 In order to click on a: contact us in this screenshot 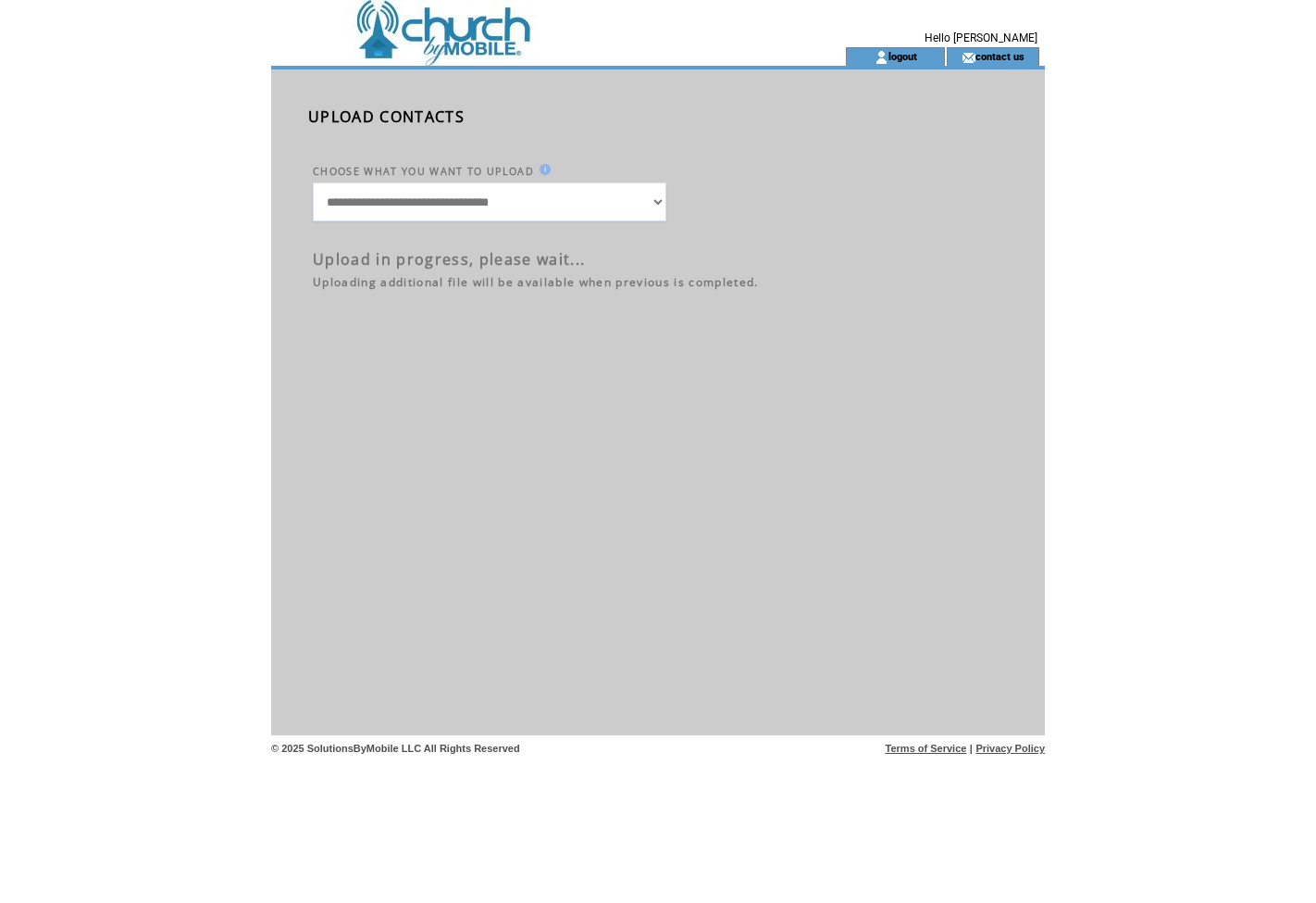, I will do `click(1000, 56)`.